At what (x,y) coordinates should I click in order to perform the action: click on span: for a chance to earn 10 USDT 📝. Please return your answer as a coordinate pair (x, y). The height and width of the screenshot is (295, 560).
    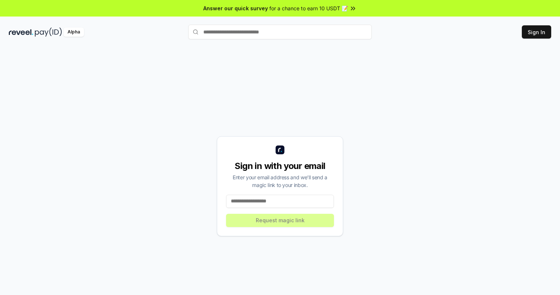
    Looking at the image, I should click on (309, 8).